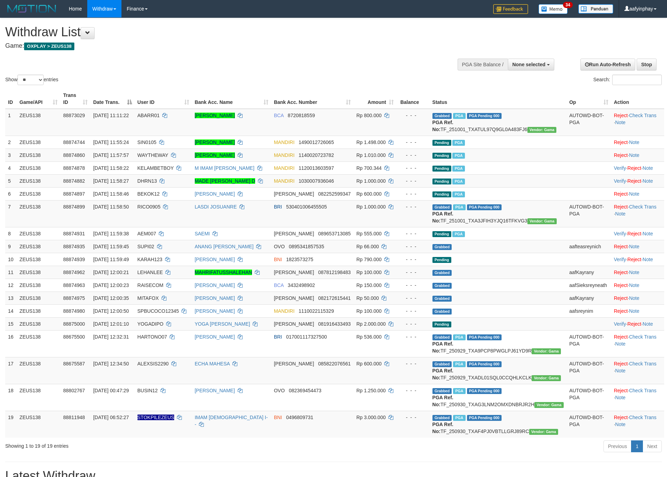 This screenshot has width=667, height=477. Describe the element at coordinates (334, 234) in the screenshot. I see `span: Copy 089653713085 to clipboard` at that location.